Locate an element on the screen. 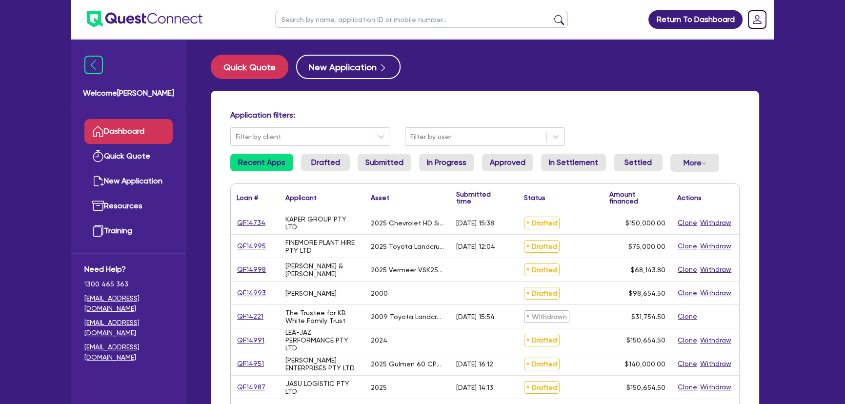 The image size is (845, 404). div: 2024 is located at coordinates (379, 340).